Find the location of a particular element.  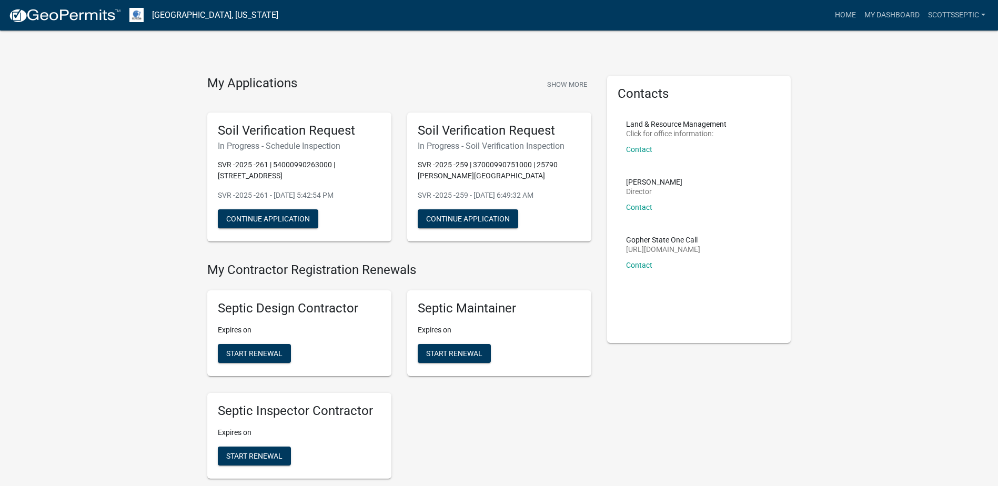

h5: Septic Maintainer is located at coordinates (499, 308).